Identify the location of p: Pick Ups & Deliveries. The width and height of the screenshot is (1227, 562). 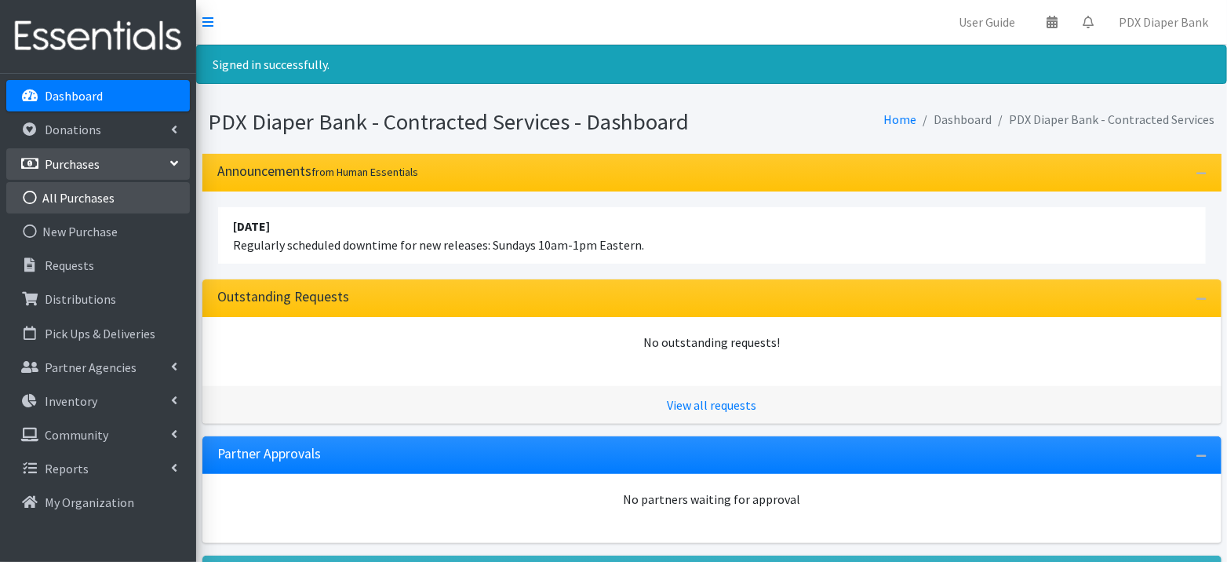
(100, 333).